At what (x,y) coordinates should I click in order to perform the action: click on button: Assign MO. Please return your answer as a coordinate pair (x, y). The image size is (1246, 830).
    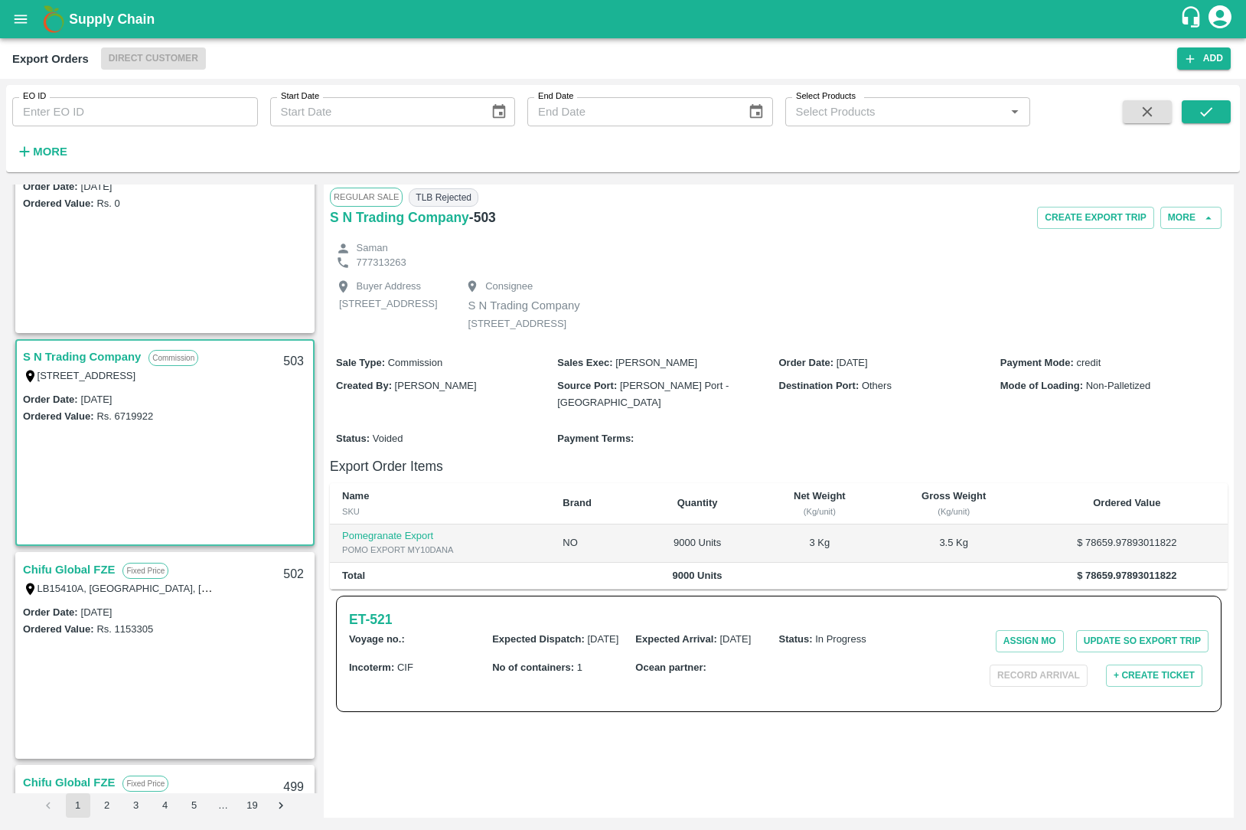
    Looking at the image, I should click on (1029, 641).